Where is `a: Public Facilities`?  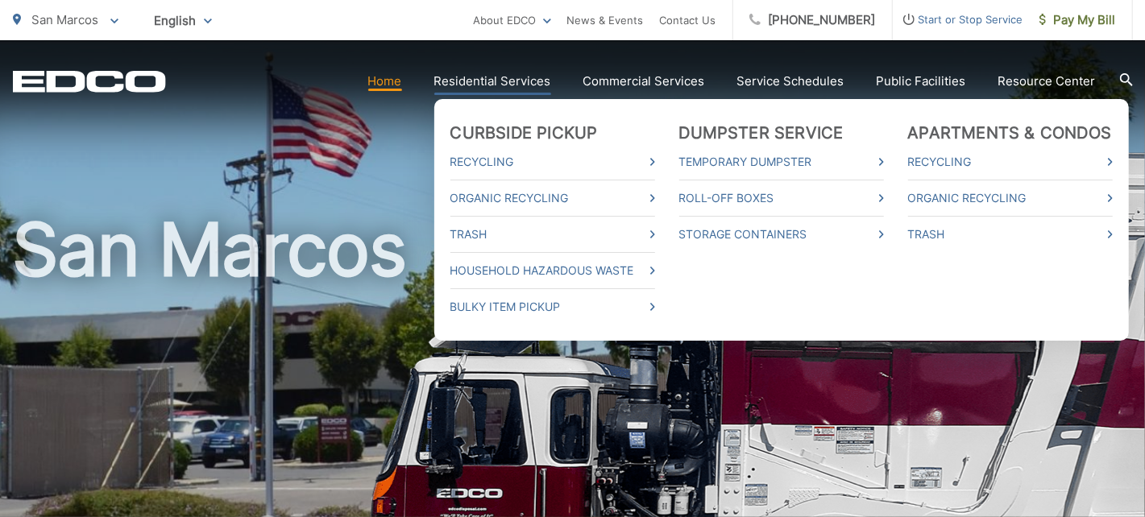 a: Public Facilities is located at coordinates (921, 81).